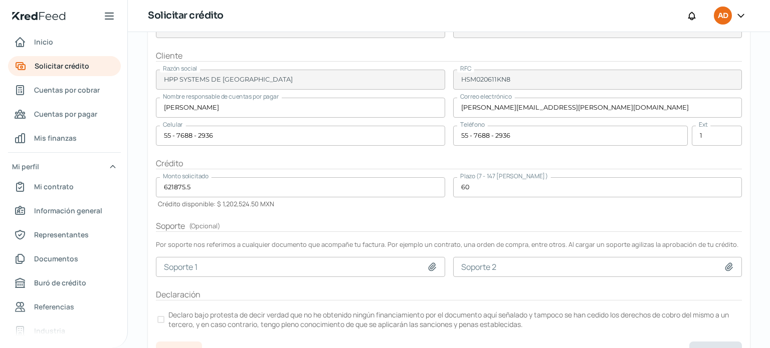  I want to click on a: Solicitar crédito, so click(64, 66).